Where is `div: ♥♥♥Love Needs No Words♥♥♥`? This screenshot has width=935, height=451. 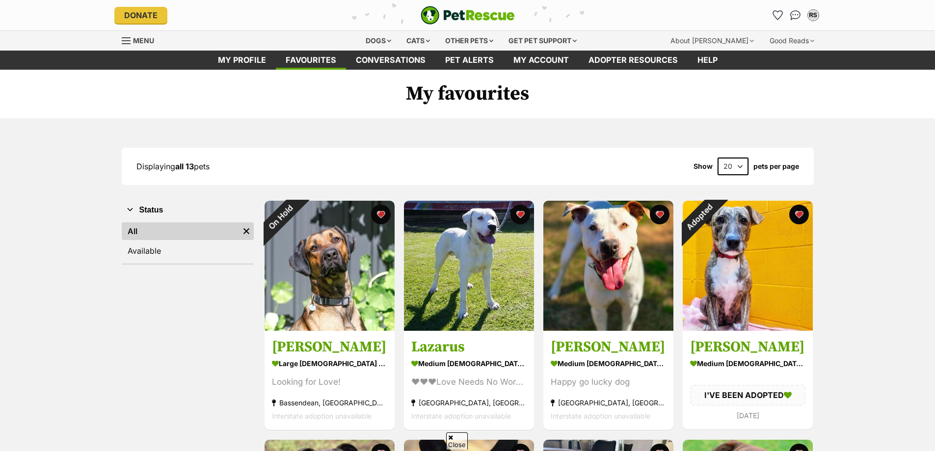
div: ♥♥♥Love Needs No Words♥♥♥ is located at coordinates (469, 382).